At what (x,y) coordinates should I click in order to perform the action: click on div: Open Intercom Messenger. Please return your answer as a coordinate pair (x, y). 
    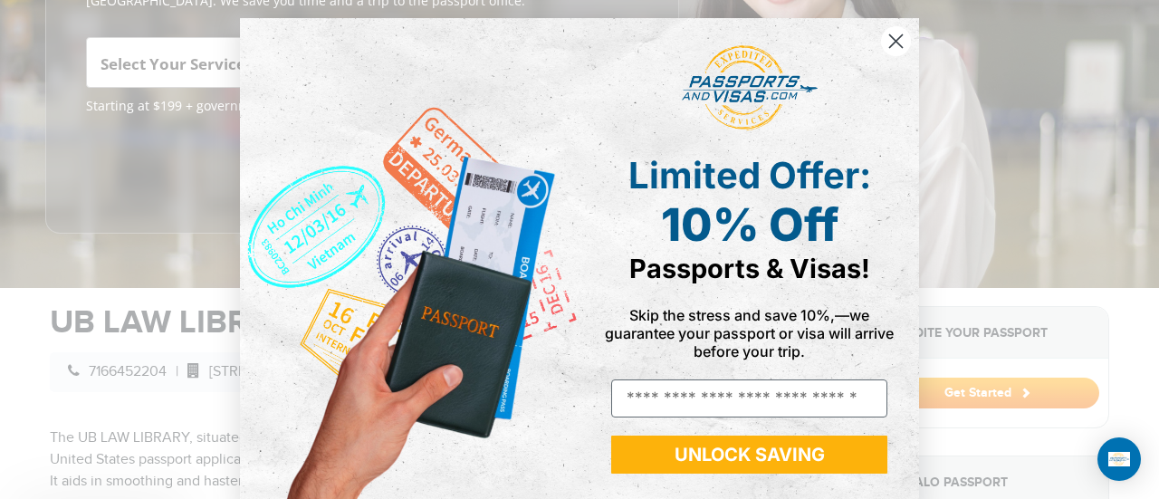
    Looking at the image, I should click on (1119, 459).